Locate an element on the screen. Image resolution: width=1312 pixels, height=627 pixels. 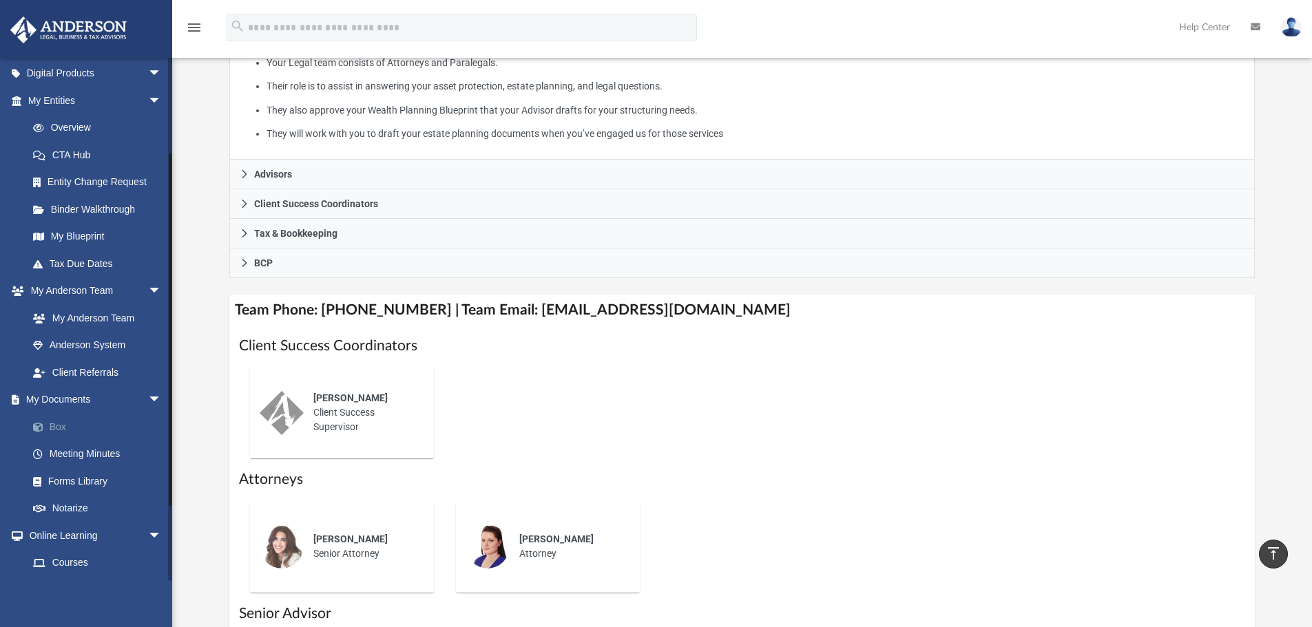
a: Tax & Bookkeeping is located at coordinates (742, 233).